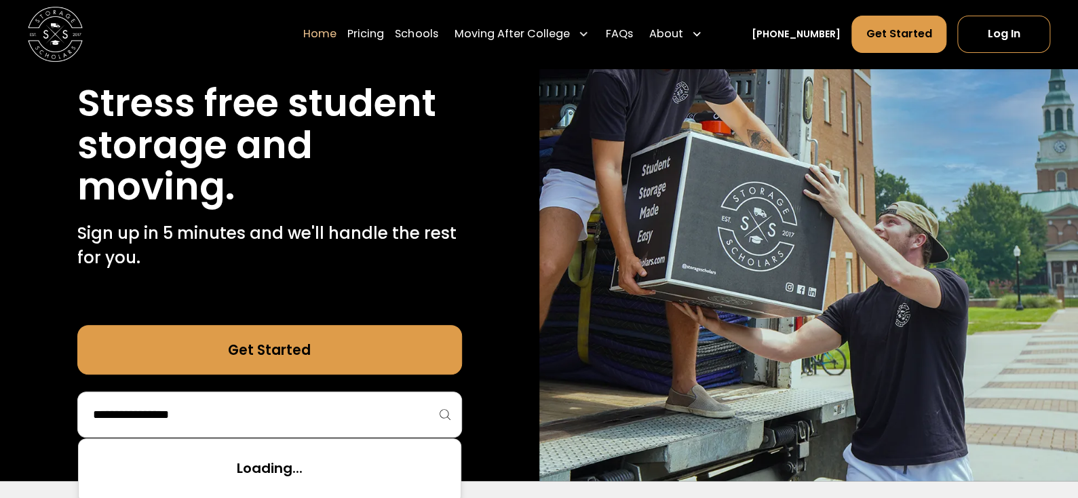  Describe the element at coordinates (55, 34) in the screenshot. I see `a: home` at that location.